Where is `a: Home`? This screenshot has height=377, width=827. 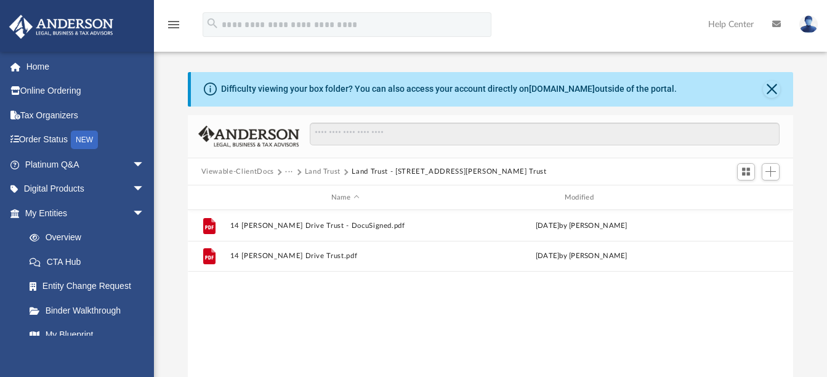
a: Home is located at coordinates (86, 67).